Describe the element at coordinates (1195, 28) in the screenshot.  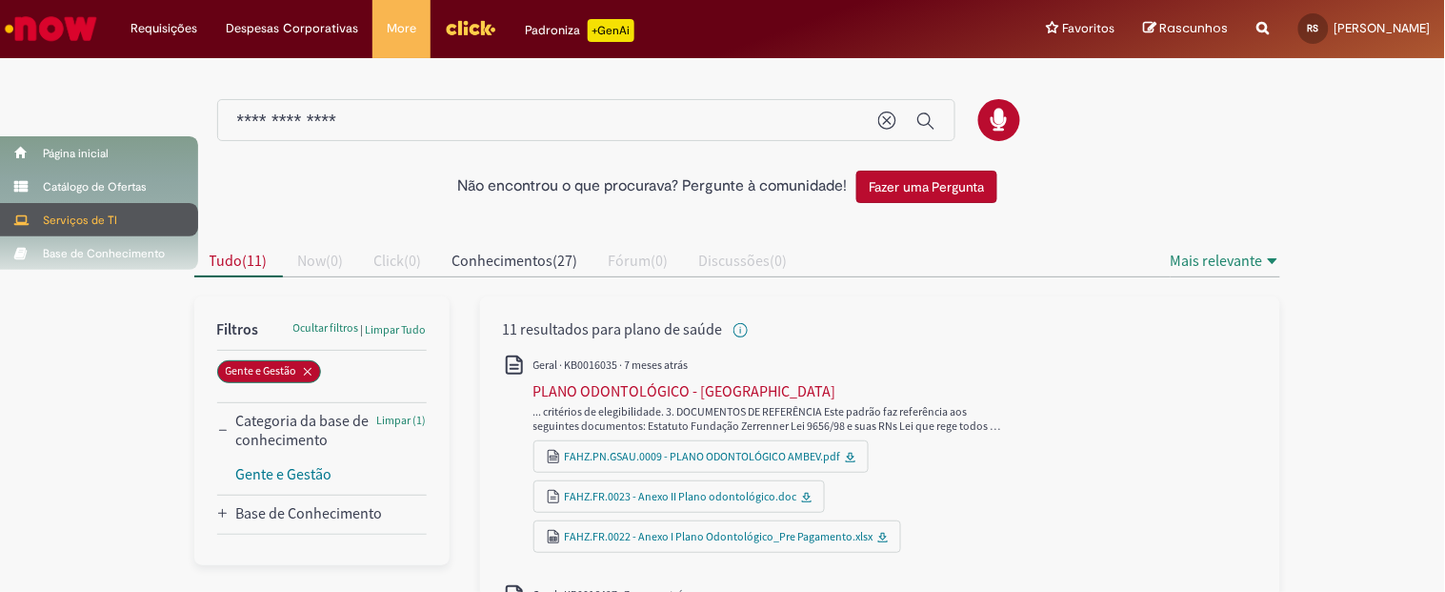
I see `span: Rascunhos` at that location.